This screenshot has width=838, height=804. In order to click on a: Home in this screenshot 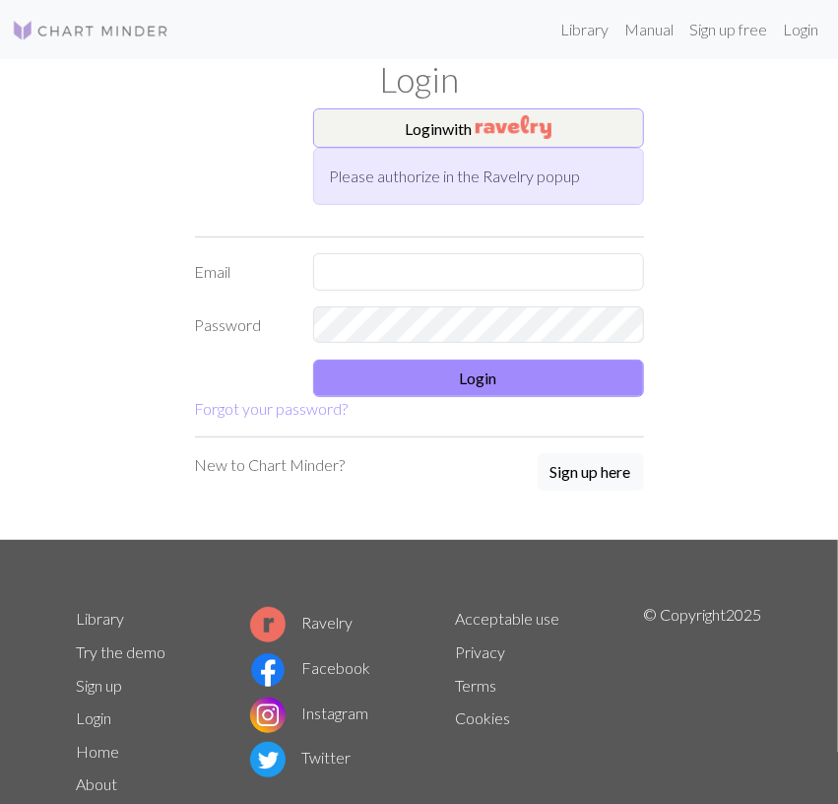, I will do `click(98, 750)`.